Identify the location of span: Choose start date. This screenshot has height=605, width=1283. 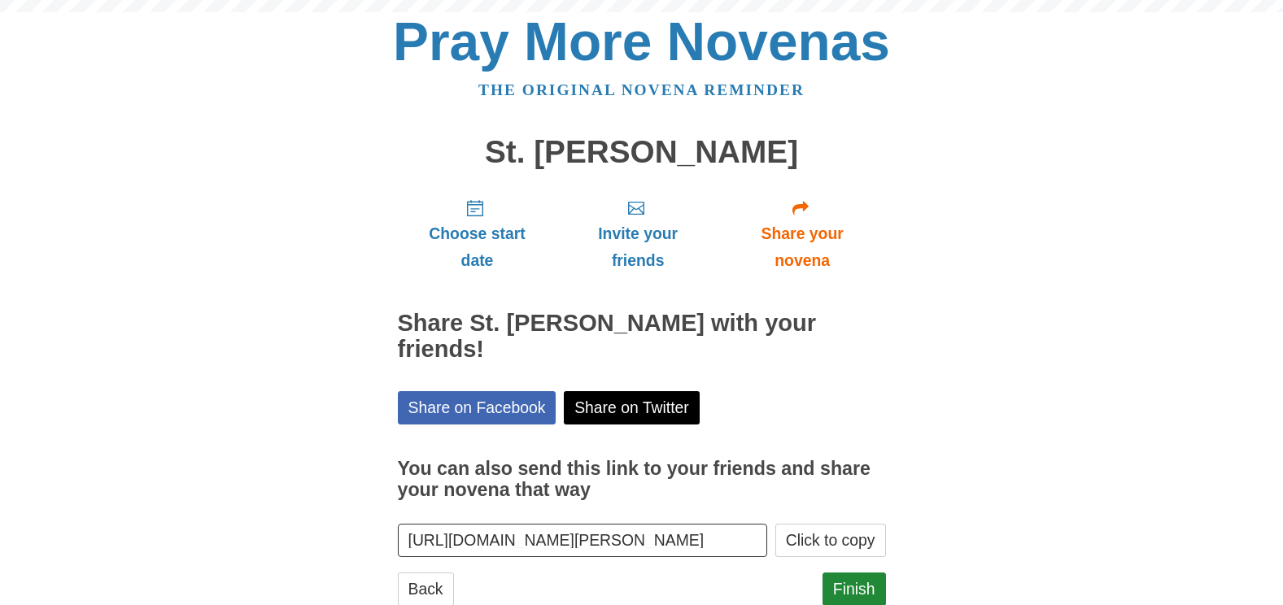
(477, 247).